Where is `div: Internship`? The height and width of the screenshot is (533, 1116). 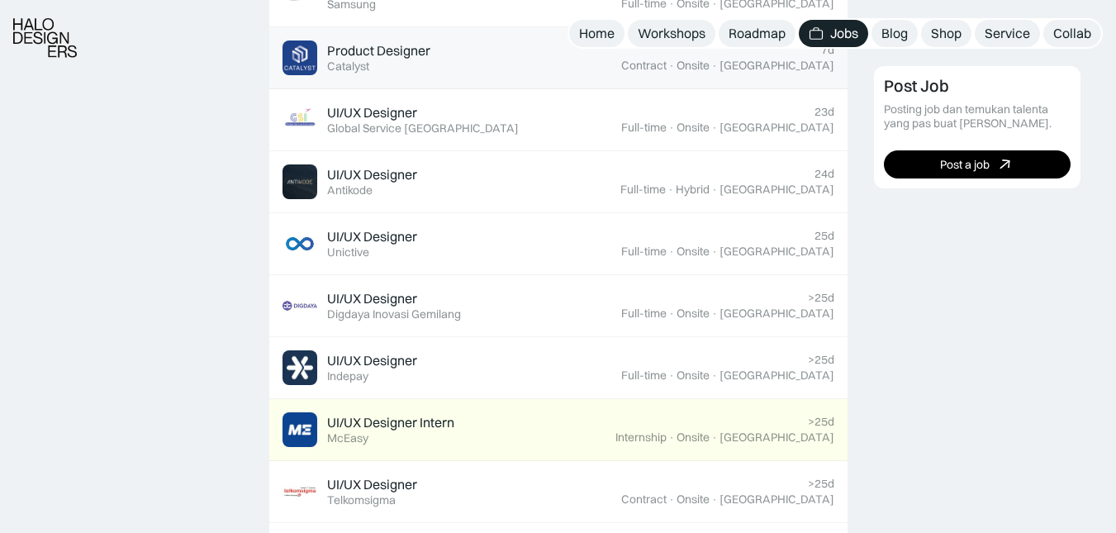 div: Internship is located at coordinates (641, 437).